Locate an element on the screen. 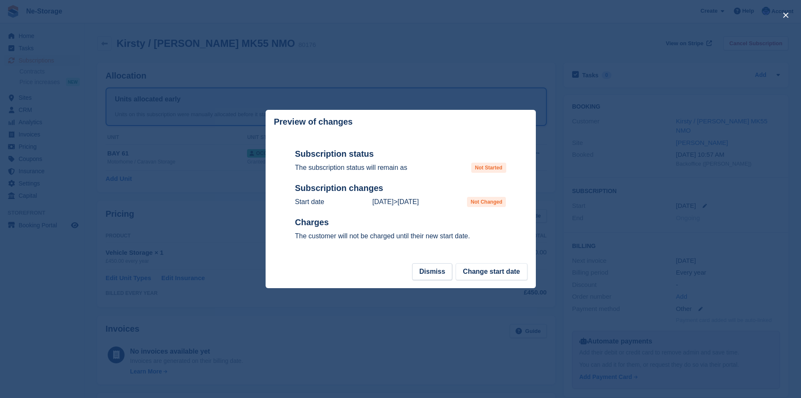  p: The customer will not be charged until their new start date. is located at coordinates (401, 236).